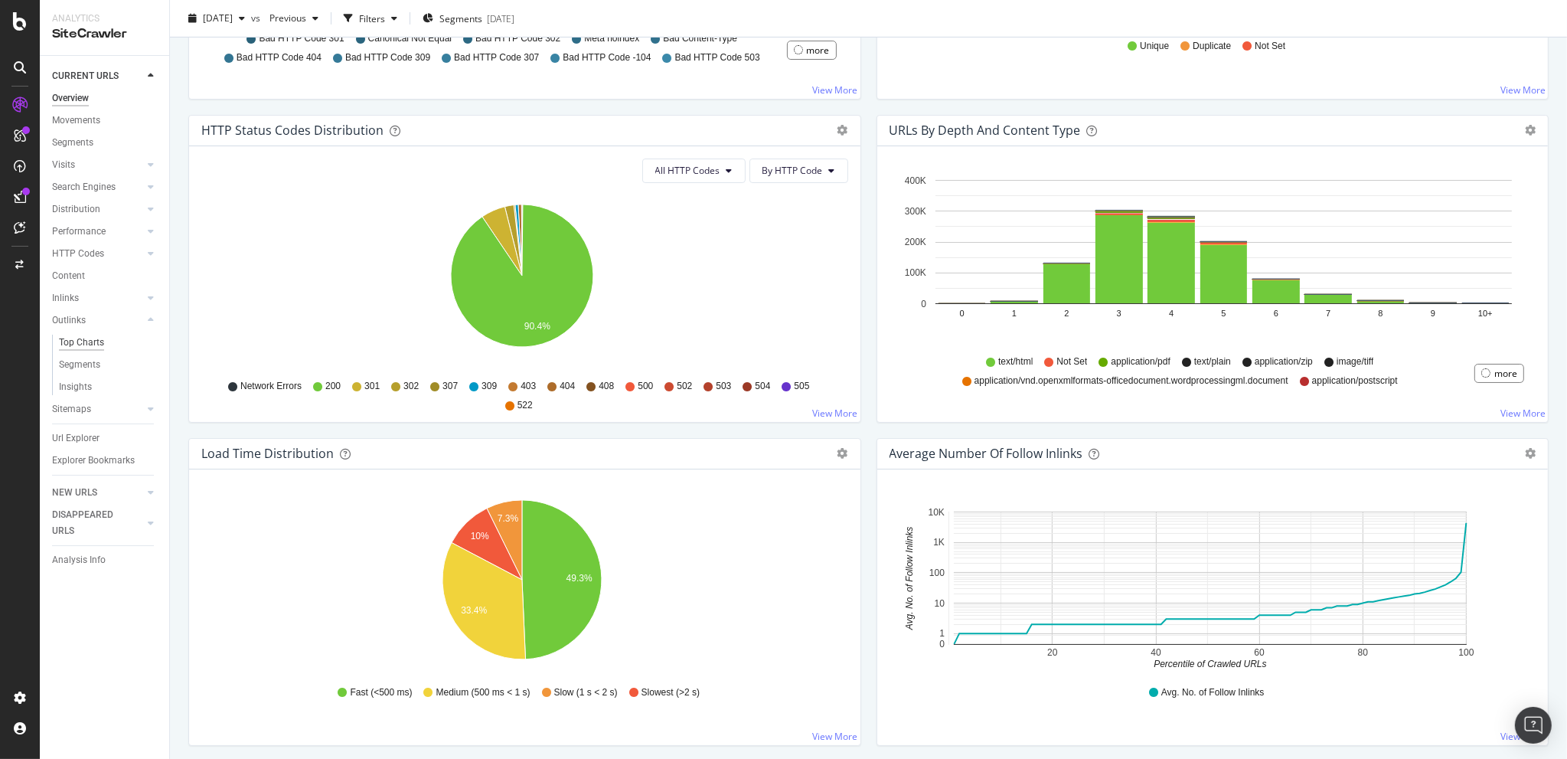 The width and height of the screenshot is (1567, 759). Describe the element at coordinates (76, 209) in the screenshot. I see `div: Distribution` at that location.